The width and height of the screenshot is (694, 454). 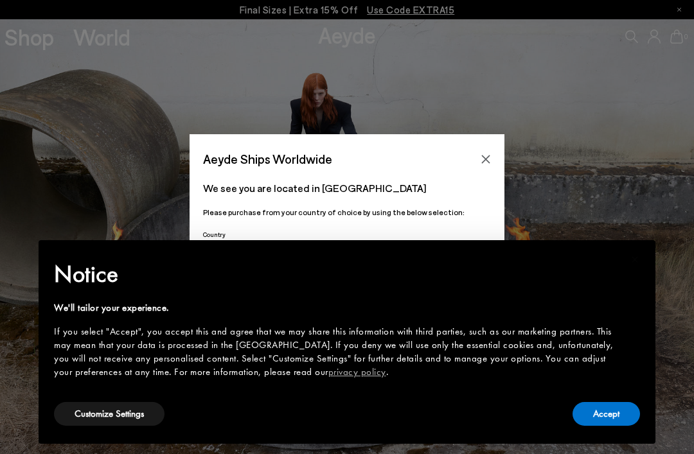 What do you see at coordinates (337, 352) in the screenshot?
I see `div: If you select "Accept", you accept this and agree that we may share this information with third p...` at bounding box center [337, 352].